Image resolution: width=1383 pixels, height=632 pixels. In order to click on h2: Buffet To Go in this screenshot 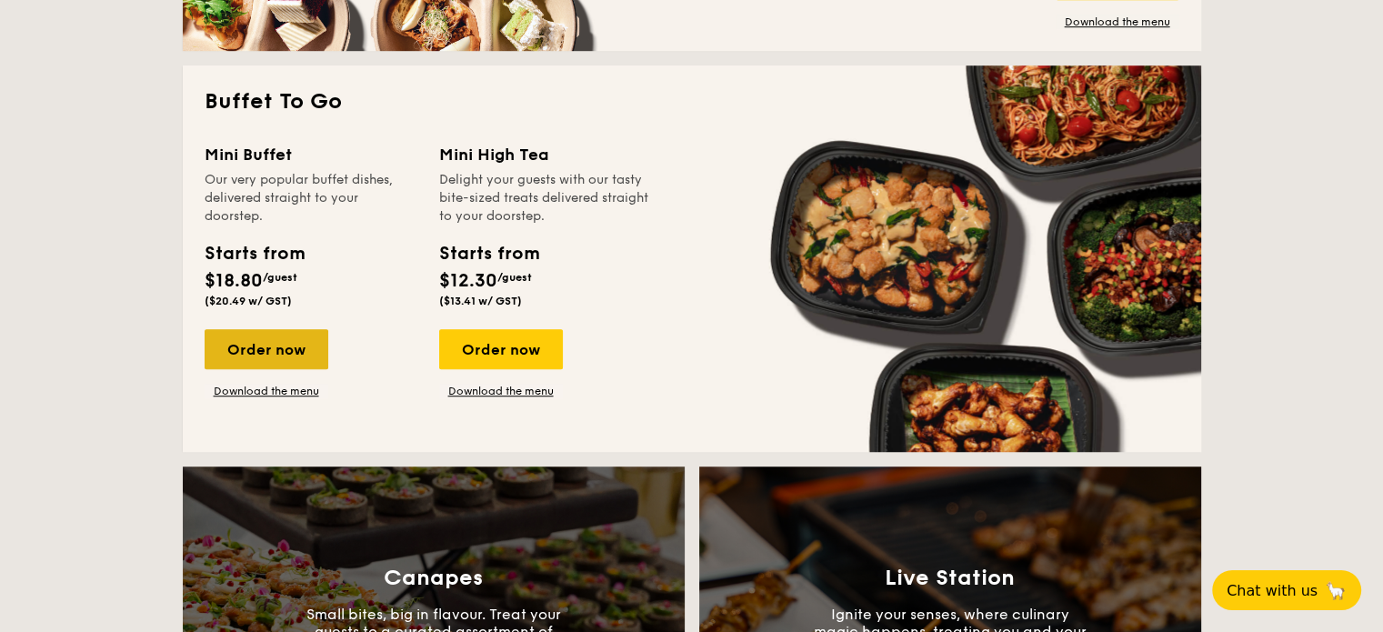, I will do `click(692, 102)`.